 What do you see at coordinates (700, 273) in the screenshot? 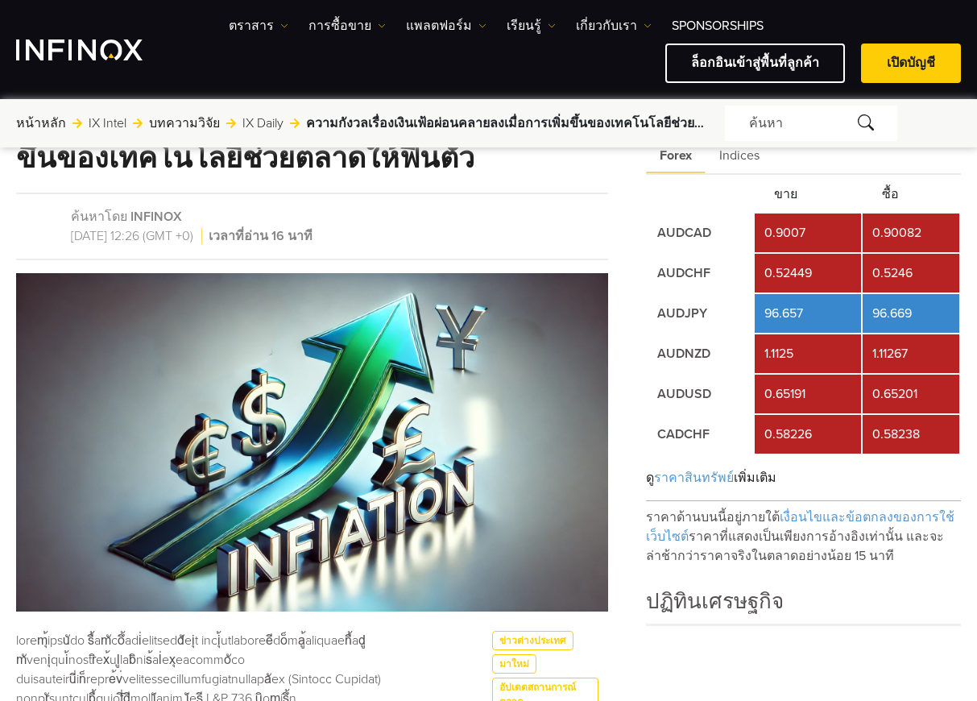
I see `td: AUDCHF` at bounding box center [700, 273].